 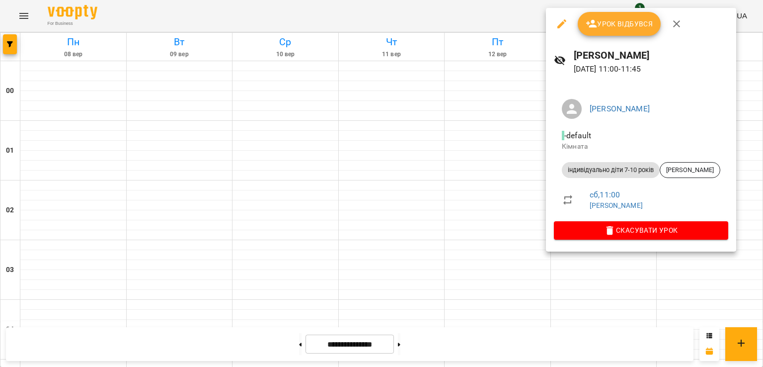 What do you see at coordinates (641, 230) in the screenshot?
I see `span: Скасувати Урок` at bounding box center [641, 230].